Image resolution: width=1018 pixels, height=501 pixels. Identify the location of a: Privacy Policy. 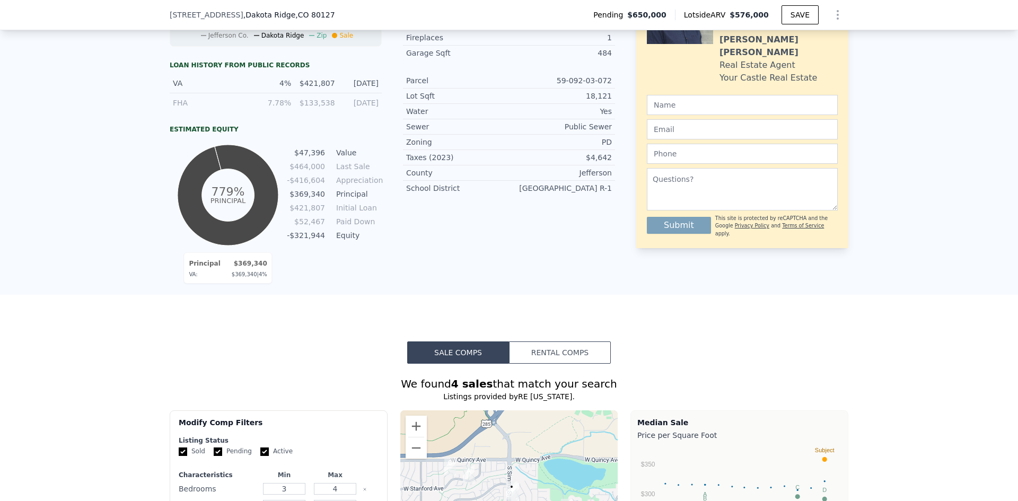
(752, 225).